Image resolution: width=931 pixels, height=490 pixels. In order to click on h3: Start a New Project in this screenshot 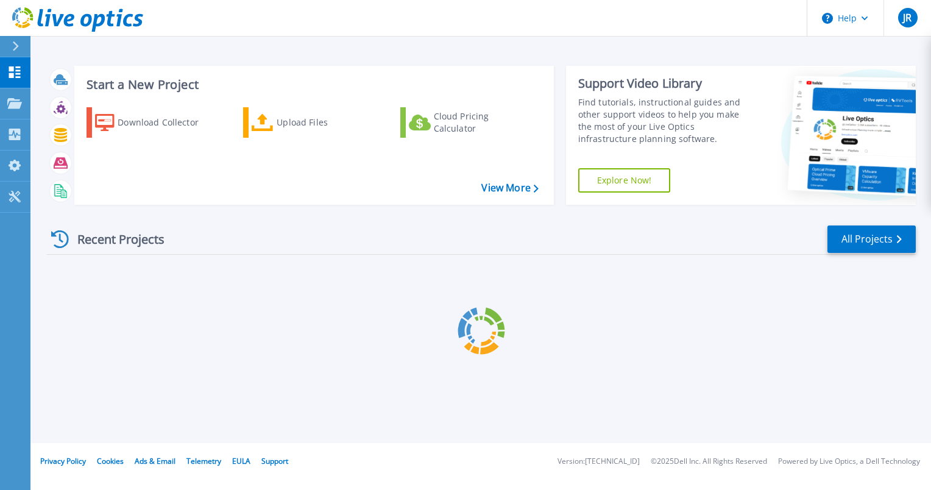, I will do `click(312, 85)`.